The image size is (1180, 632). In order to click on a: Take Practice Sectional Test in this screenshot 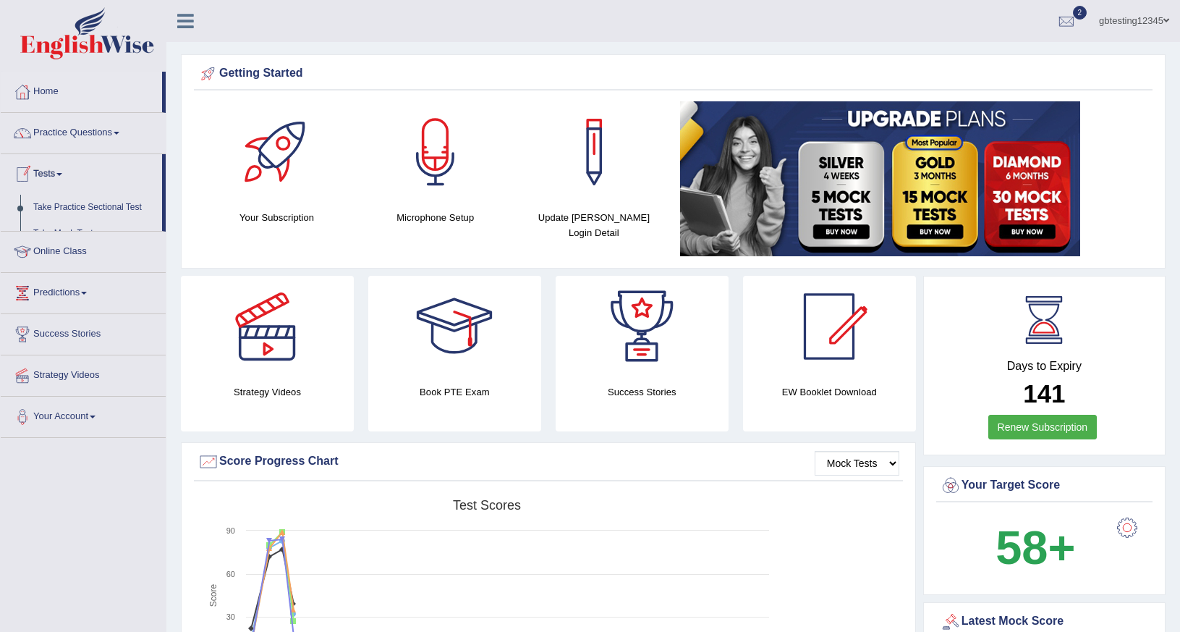, I will do `click(94, 208)`.